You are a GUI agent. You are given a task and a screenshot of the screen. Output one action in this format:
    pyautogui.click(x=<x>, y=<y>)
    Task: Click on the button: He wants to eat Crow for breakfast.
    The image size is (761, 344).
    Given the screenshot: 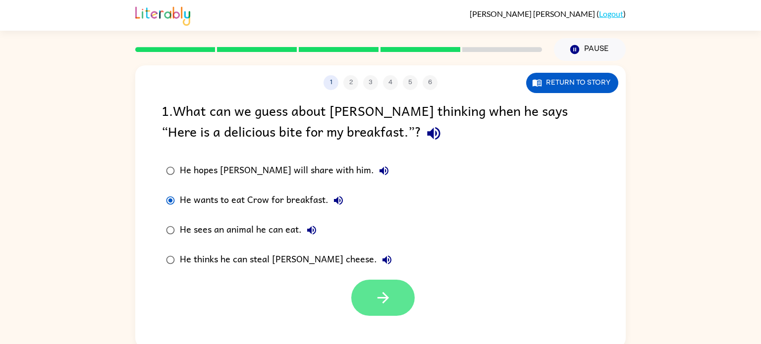 What is the action you would take?
    pyautogui.click(x=339, y=201)
    